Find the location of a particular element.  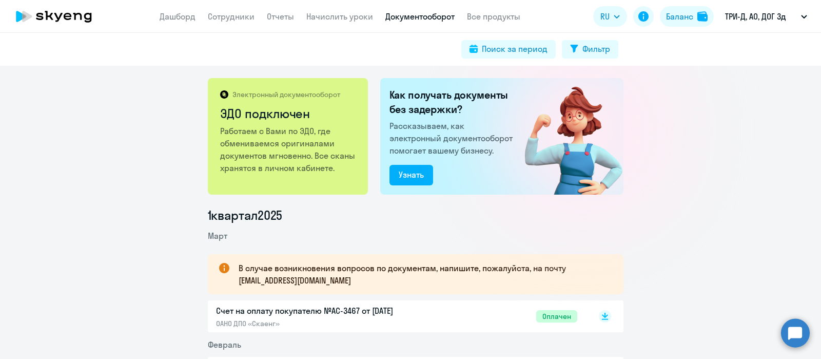

button: Узнать is located at coordinates (411, 175).